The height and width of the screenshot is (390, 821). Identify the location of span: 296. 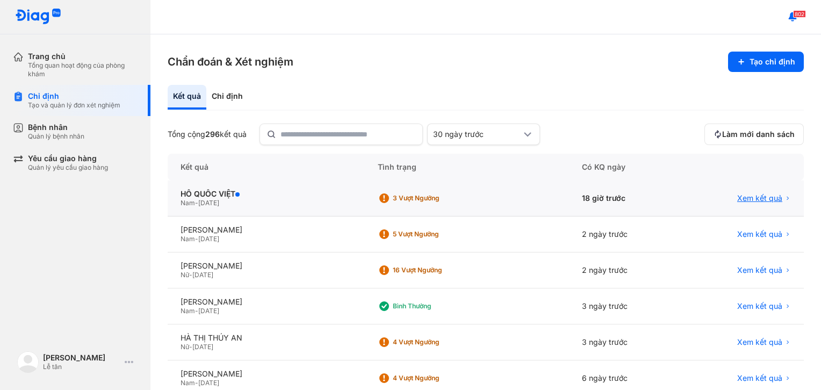
(212, 134).